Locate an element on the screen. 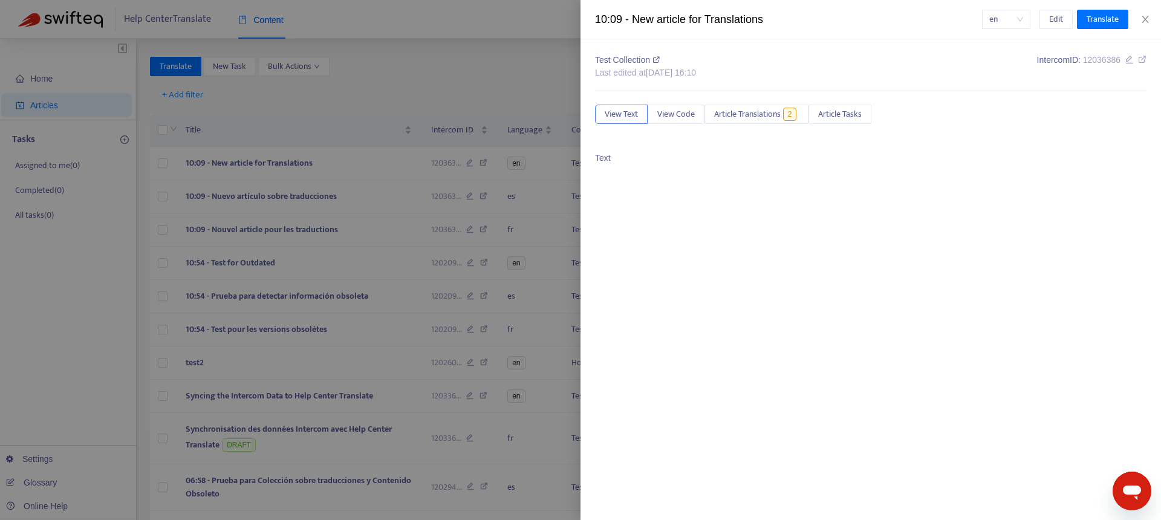  p: Text is located at coordinates (871, 158).